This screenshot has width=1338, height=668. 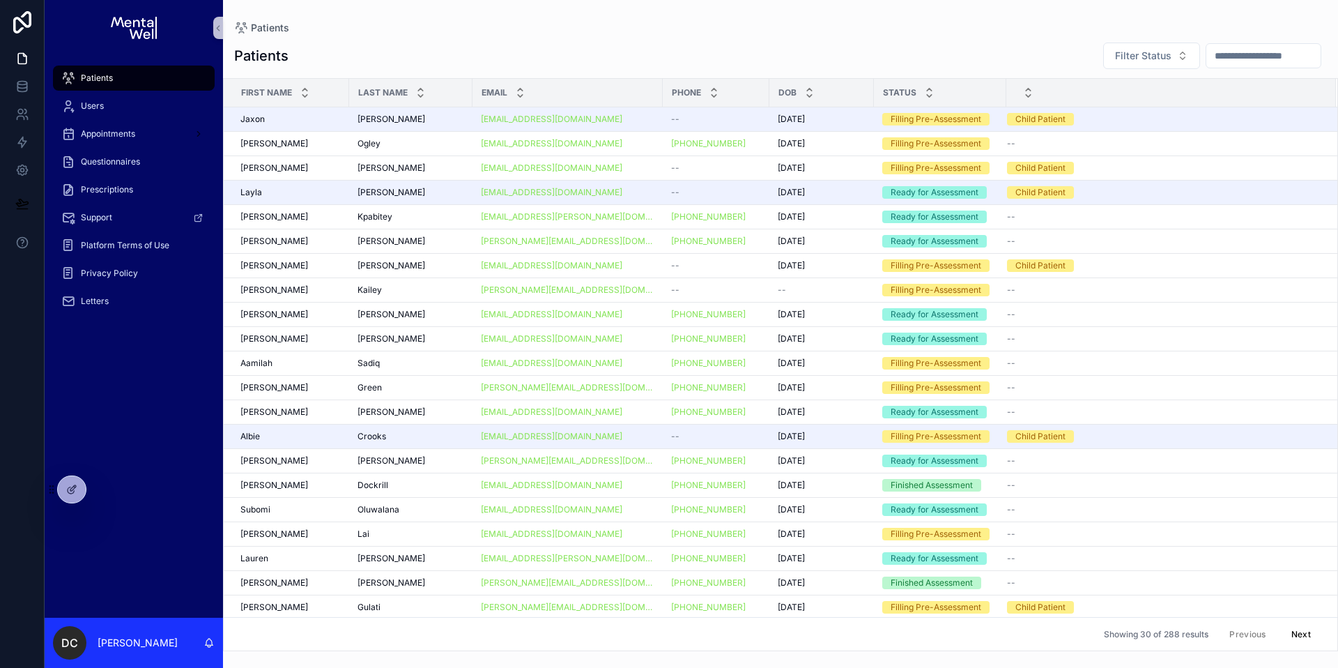 What do you see at coordinates (291, 436) in the screenshot?
I see `a: Albie` at bounding box center [291, 436].